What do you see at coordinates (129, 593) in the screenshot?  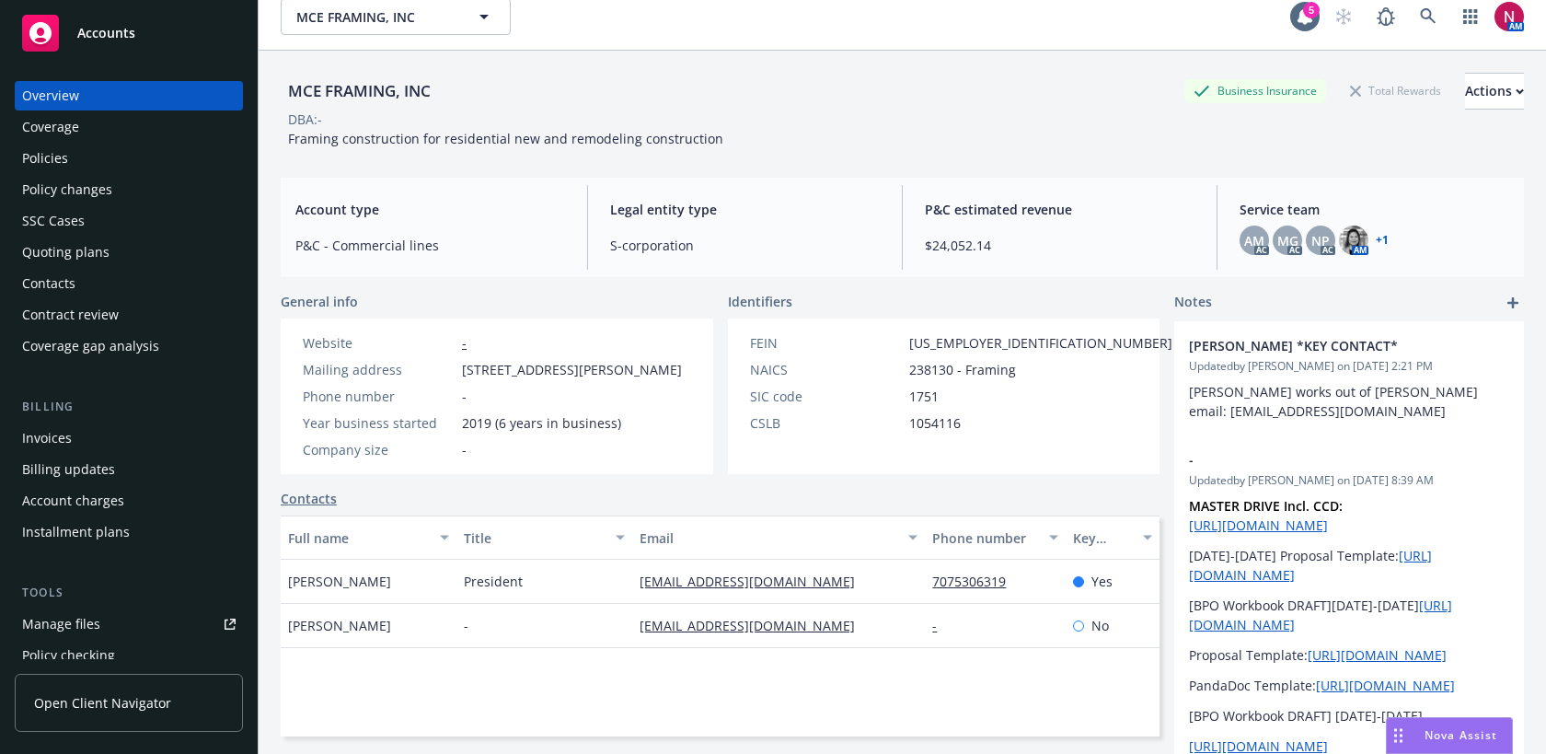 I see `div: Tools` at bounding box center [129, 593].